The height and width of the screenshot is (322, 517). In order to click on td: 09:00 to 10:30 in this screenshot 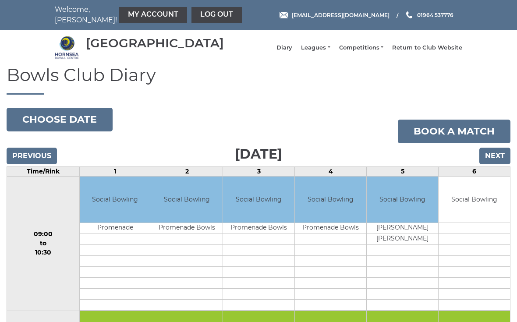, I will do `click(43, 244)`.